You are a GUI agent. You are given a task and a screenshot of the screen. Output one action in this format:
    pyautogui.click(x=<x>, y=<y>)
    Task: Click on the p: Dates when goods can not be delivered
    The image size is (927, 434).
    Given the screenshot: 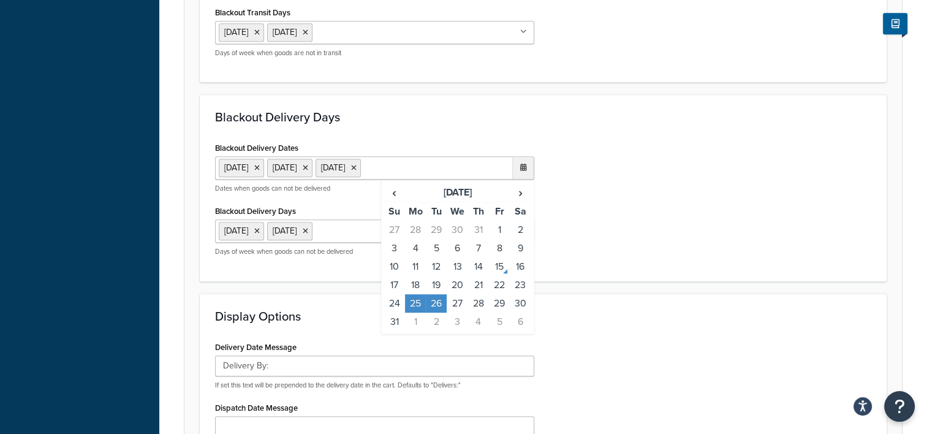 What is the action you would take?
    pyautogui.click(x=374, y=188)
    